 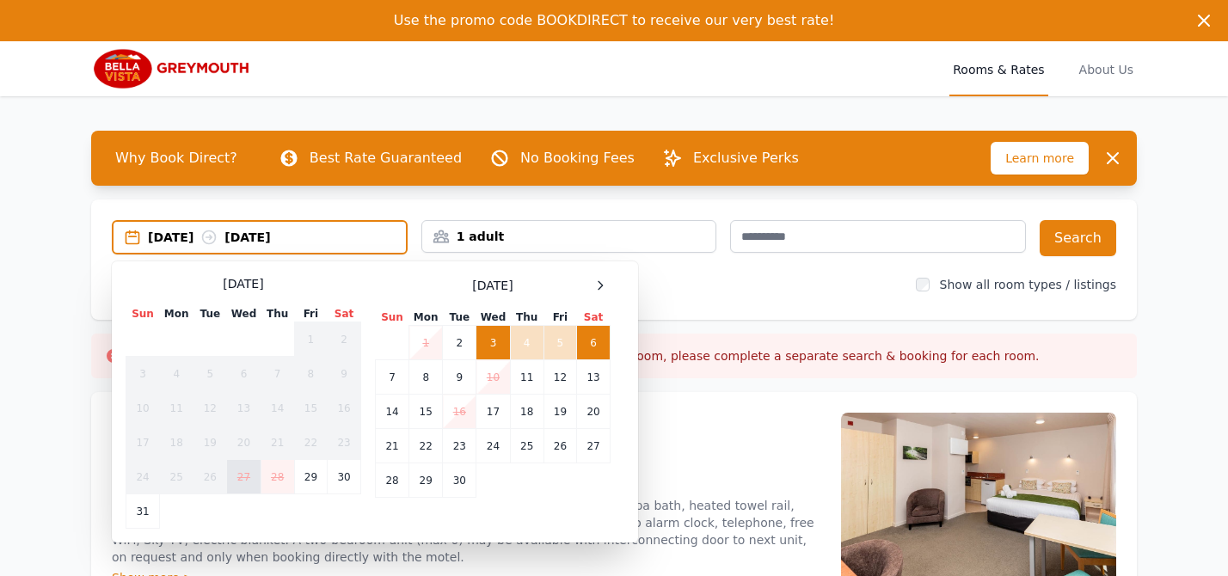 I want to click on a: About Us, so click(x=1106, y=69).